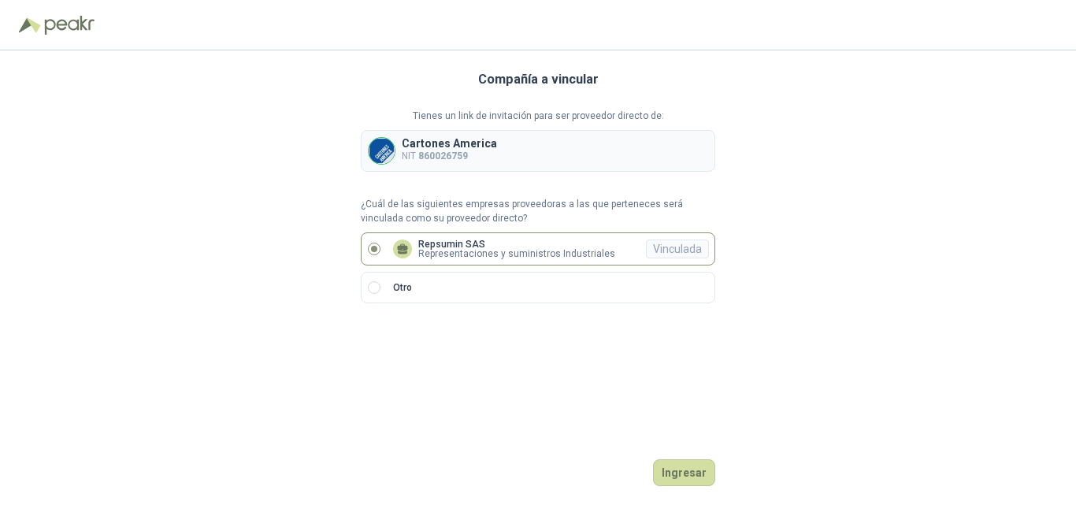  What do you see at coordinates (517, 244) in the screenshot?
I see `p: Repsumin SAS` at bounding box center [517, 244].